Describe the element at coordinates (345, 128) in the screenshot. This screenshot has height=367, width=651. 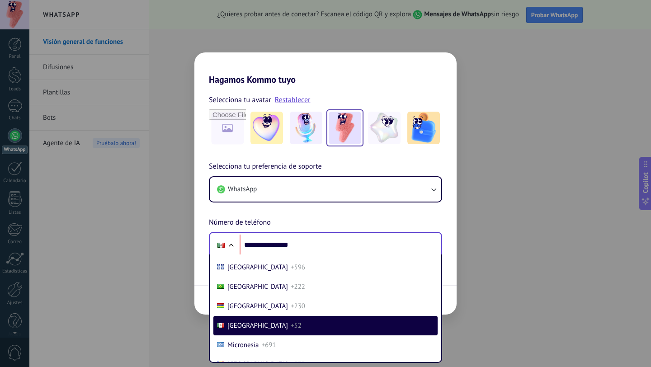
I see `img: -3.jpeg` at that location.